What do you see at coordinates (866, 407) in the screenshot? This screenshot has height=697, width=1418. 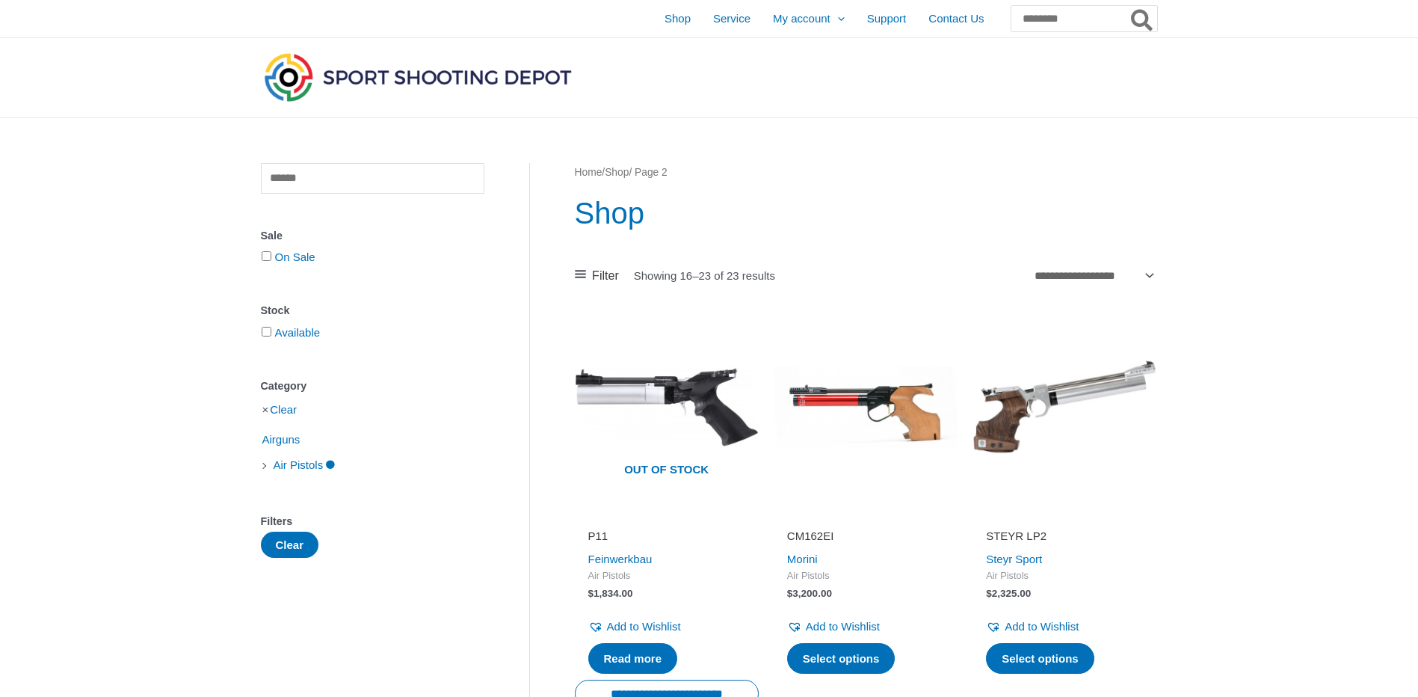 I see `img: CM162EI` at bounding box center [866, 407].